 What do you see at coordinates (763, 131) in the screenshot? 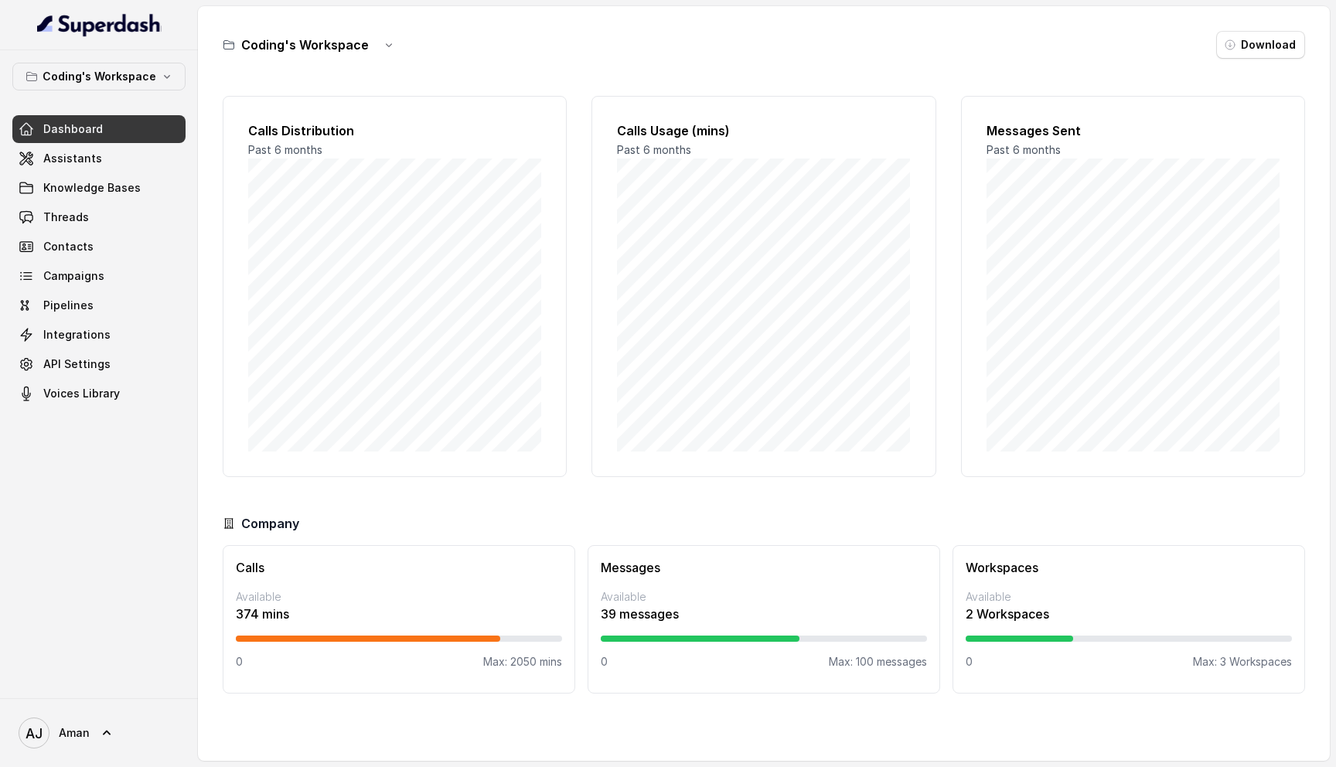
I see `h2: Calls Usage (mins)` at bounding box center [763, 131].